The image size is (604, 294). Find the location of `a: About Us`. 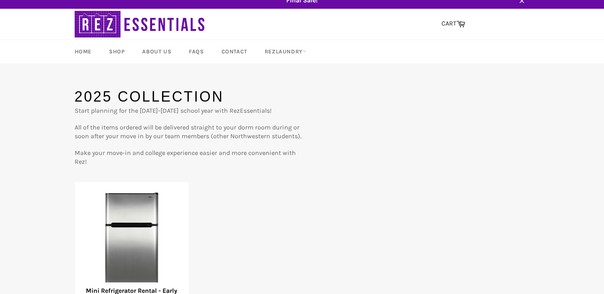

a: About Us is located at coordinates (156, 51).